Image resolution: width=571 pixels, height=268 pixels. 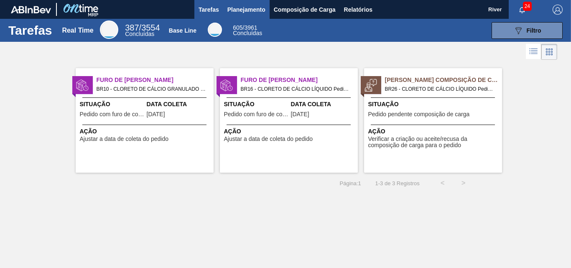 What do you see at coordinates (440, 89) in the screenshot?
I see `span: BR26 - CLORETO DE CÁLCIO LÍQUIDO Pedido - 2054988` at bounding box center [440, 89].